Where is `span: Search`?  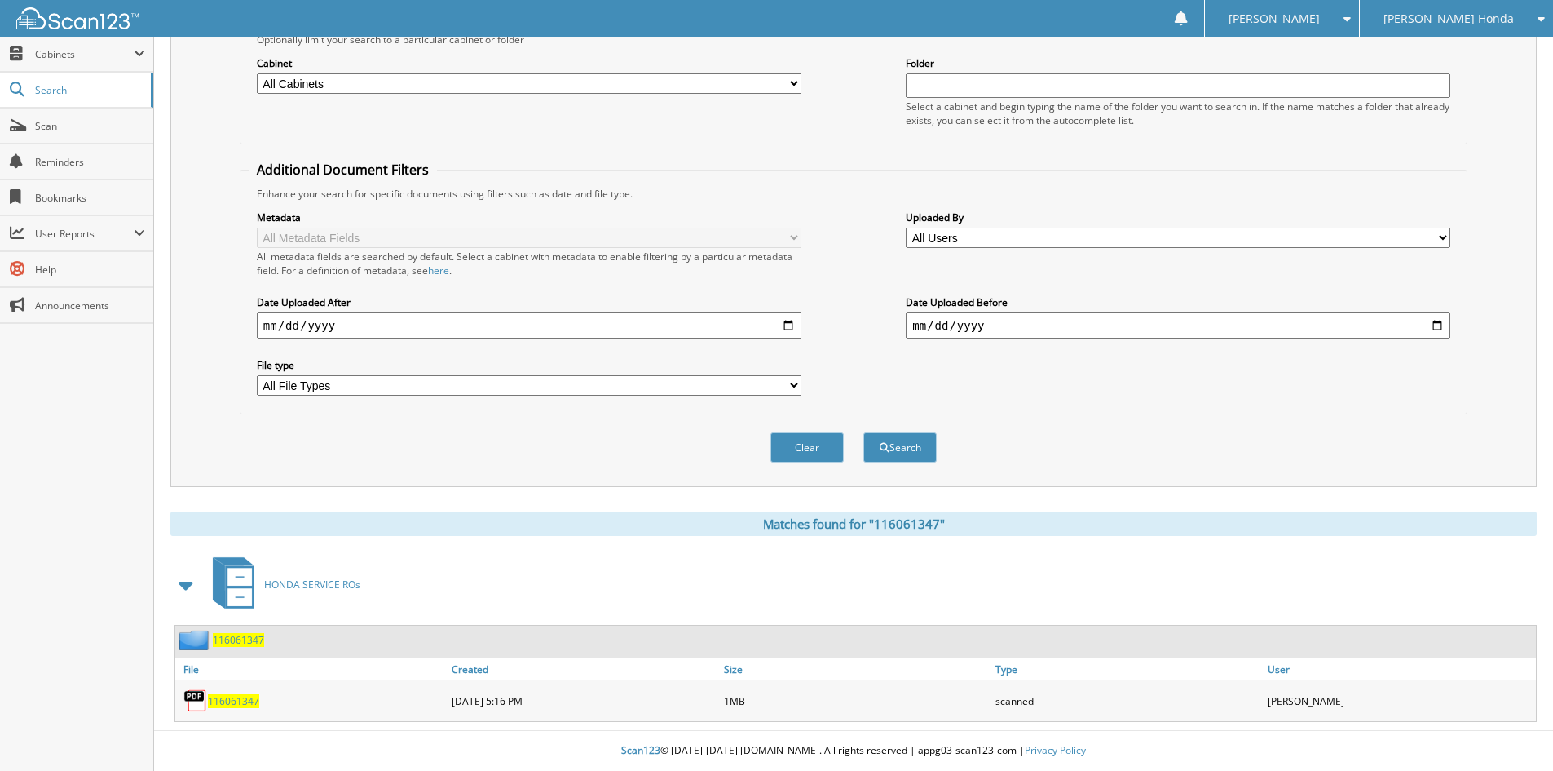
span: Search is located at coordinates (89, 90).